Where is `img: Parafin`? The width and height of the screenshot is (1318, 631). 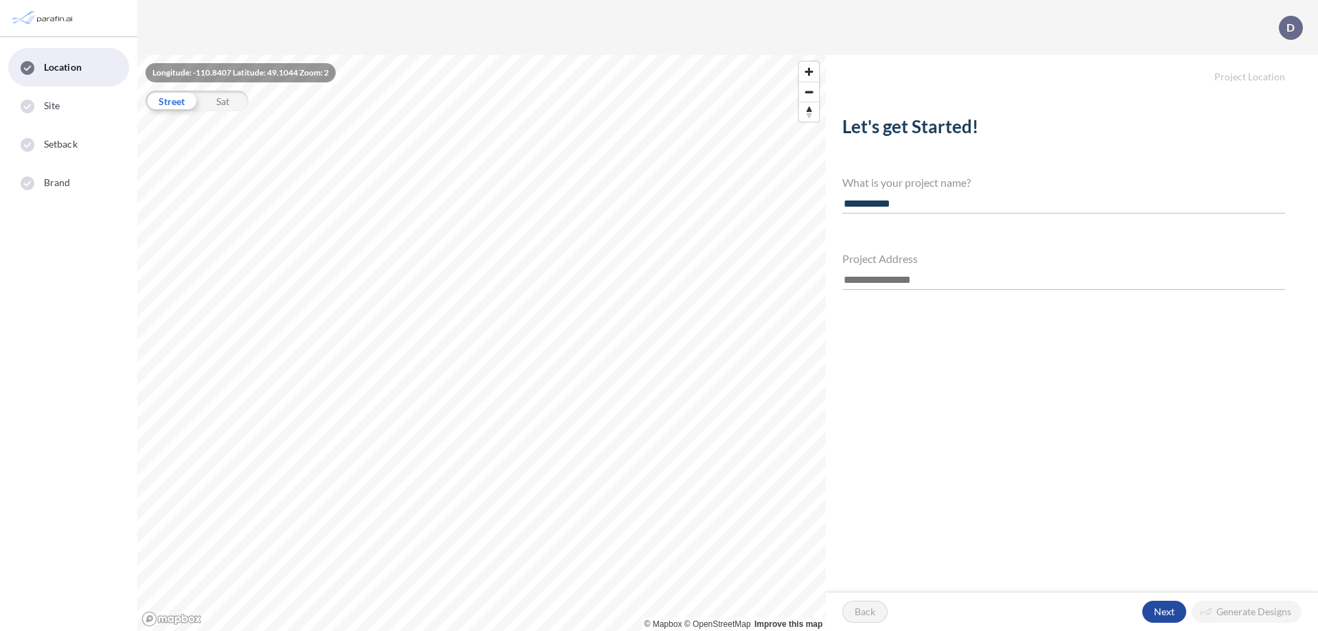 img: Parafin is located at coordinates (43, 18).